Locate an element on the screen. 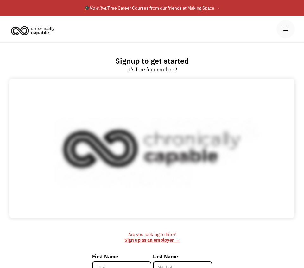 Image resolution: width=304 pixels, height=268 pixels. h2: Signup to get started is located at coordinates (152, 61).